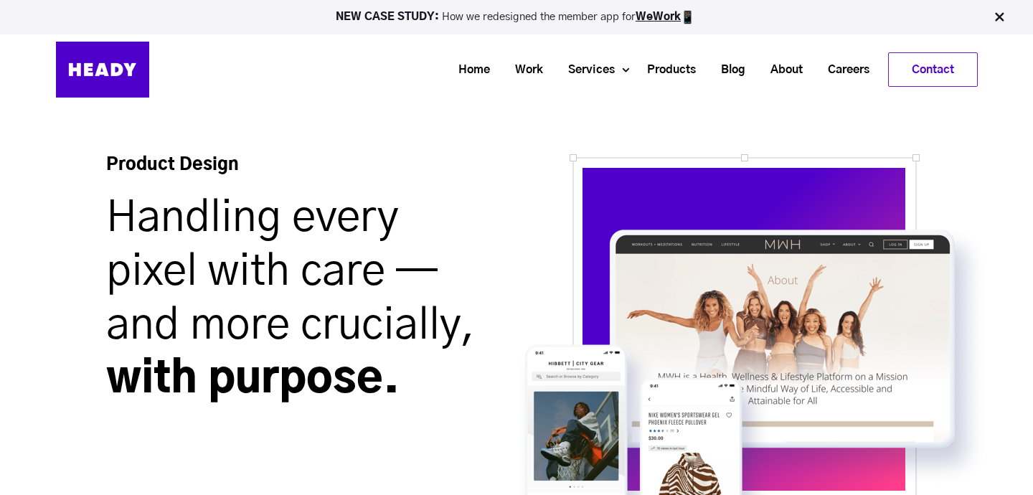 The width and height of the screenshot is (1033, 495). Describe the element at coordinates (793, 328) in the screenshot. I see `img: screen_png` at that location.